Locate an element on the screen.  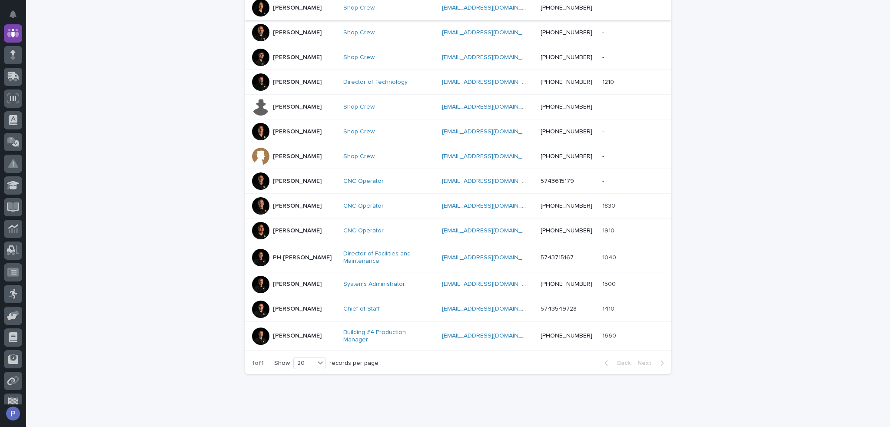
p: 1410 is located at coordinates (609, 308).